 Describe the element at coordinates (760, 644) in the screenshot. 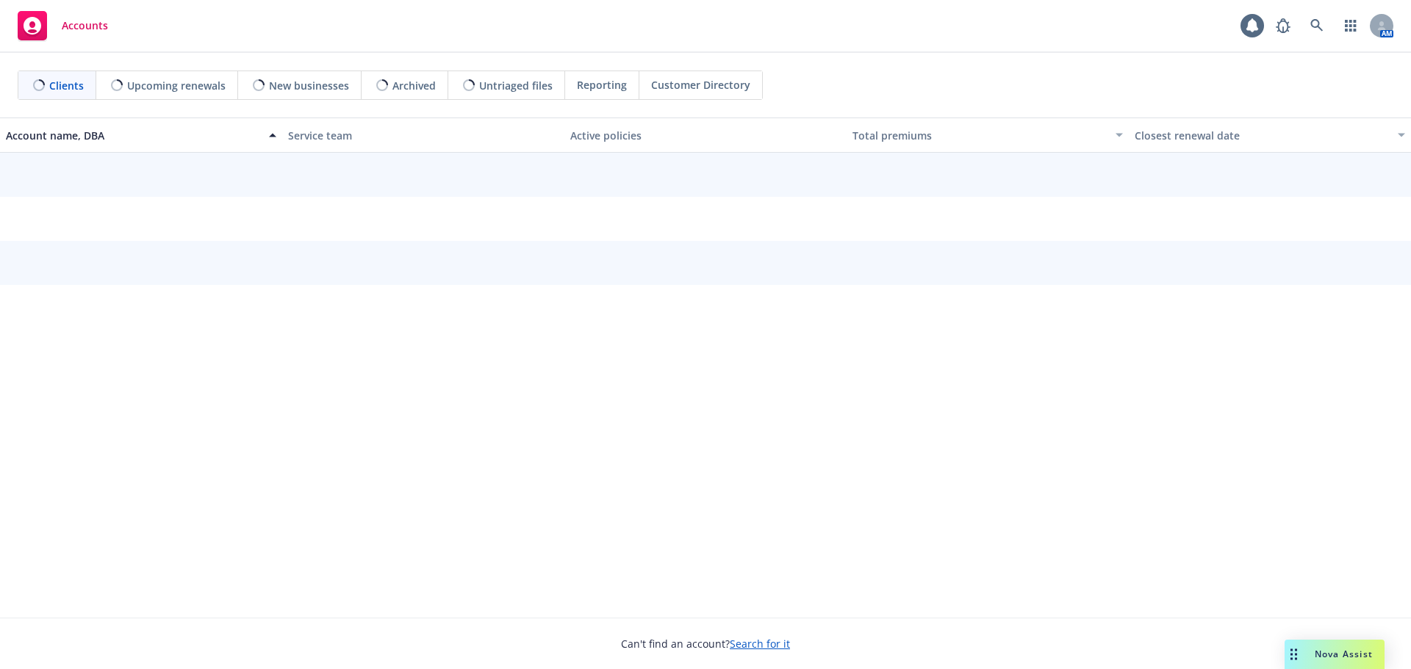

I see `a: Search for it` at that location.